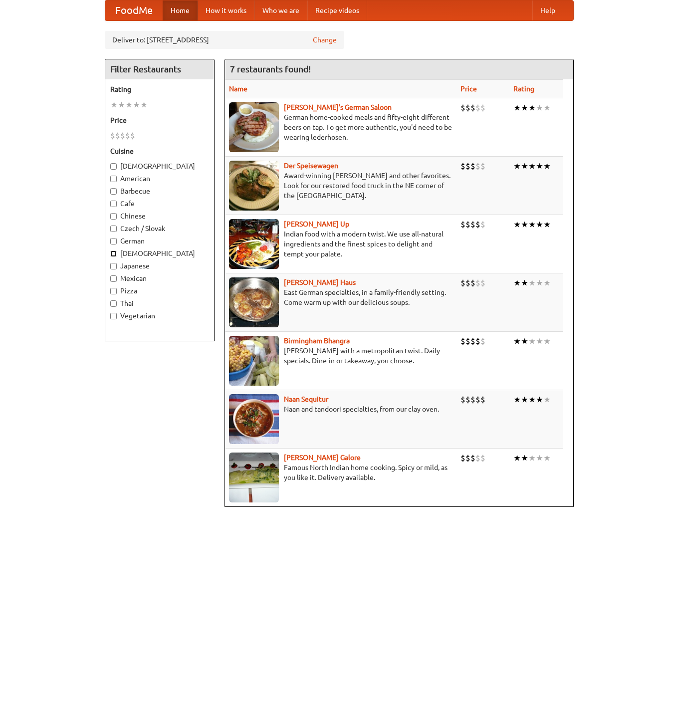 The height and width of the screenshot is (706, 678). What do you see at coordinates (281, 10) in the screenshot?
I see `a: Who we are` at bounding box center [281, 10].